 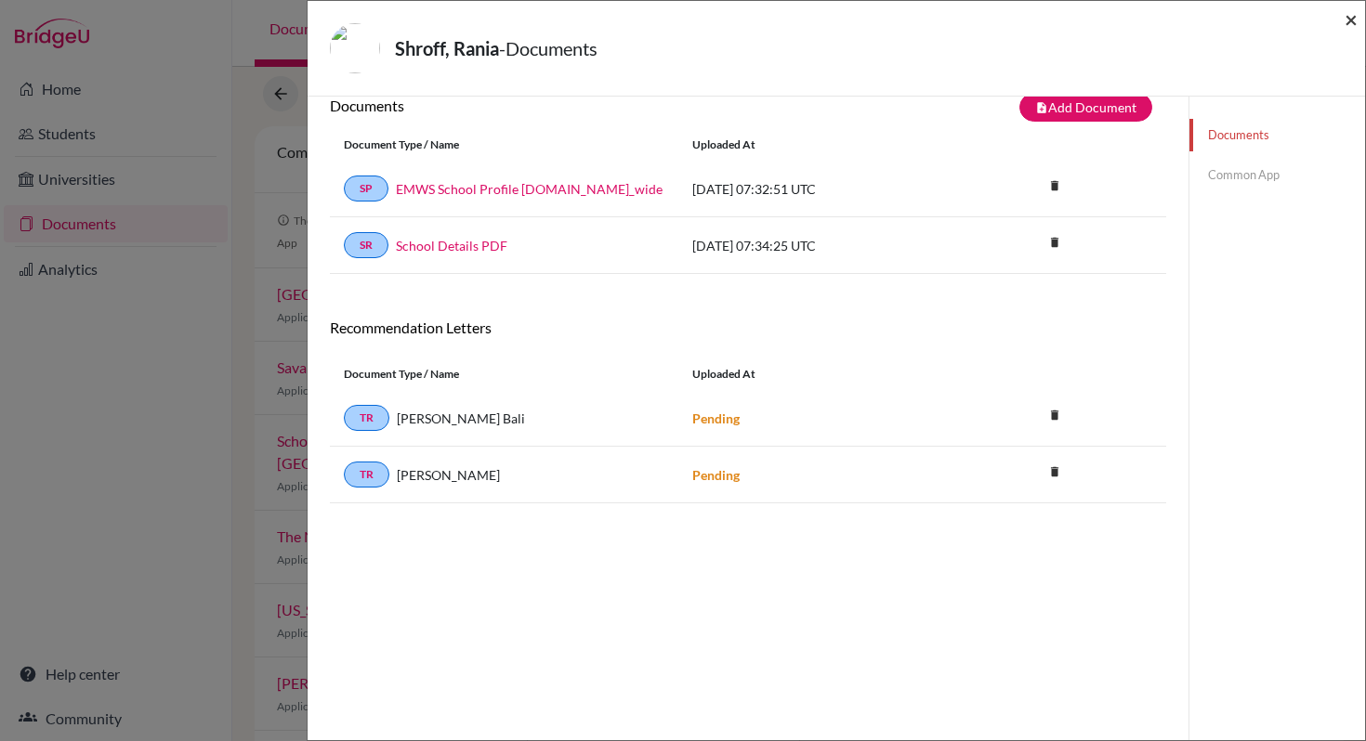 I want to click on strong: Shroff, Rania, so click(x=447, y=48).